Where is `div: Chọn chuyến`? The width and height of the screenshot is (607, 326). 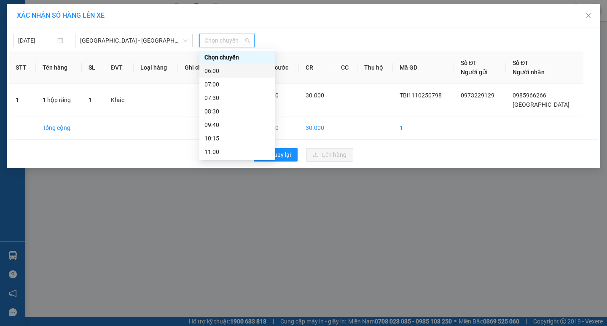 div: Chọn chuyến is located at coordinates (237, 57).